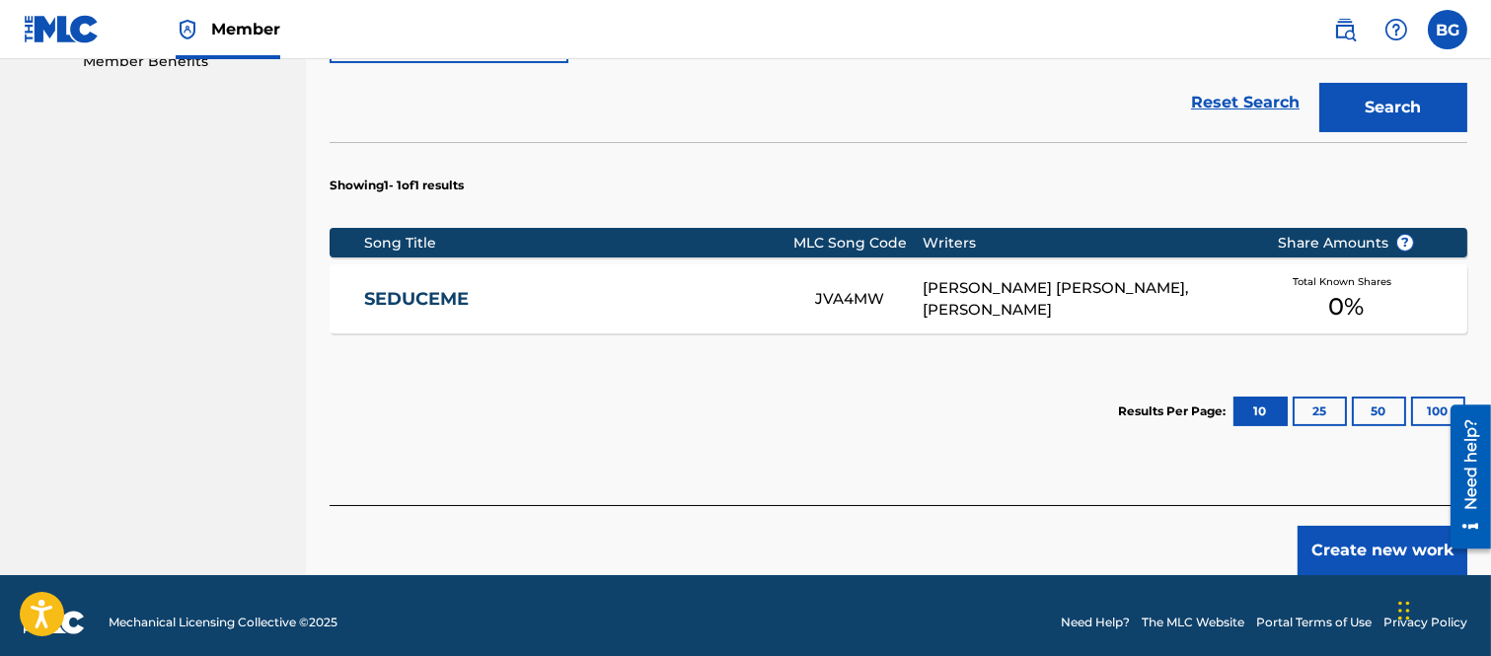  Describe the element at coordinates (35, 79) in the screenshot. I see `div: Open Resource Center` at that location.